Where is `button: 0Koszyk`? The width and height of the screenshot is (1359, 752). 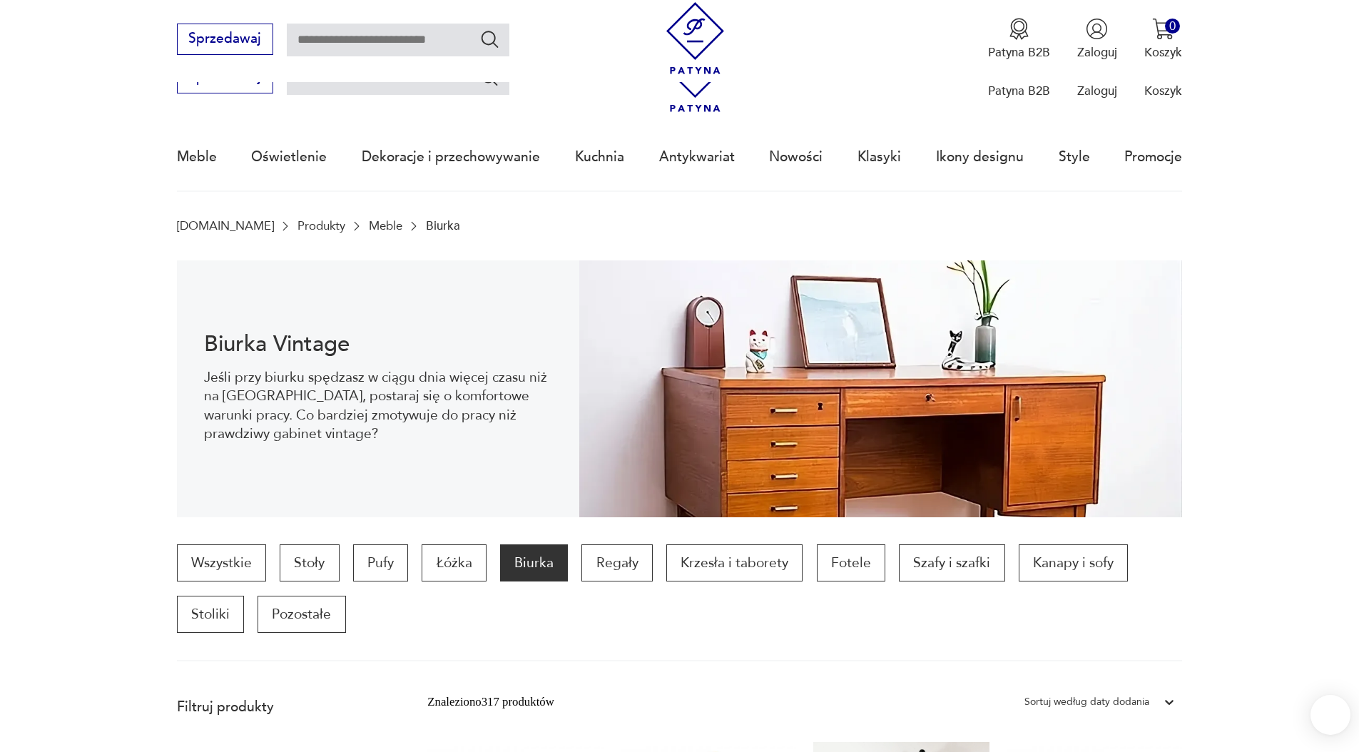 button: 0Koszyk is located at coordinates (1163, 39).